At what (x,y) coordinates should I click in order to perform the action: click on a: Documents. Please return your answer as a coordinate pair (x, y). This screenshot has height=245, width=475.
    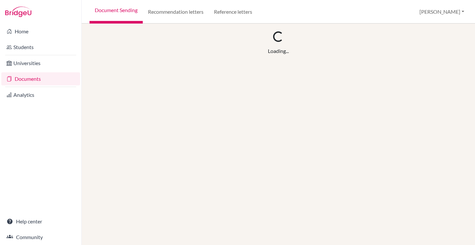
    Looking at the image, I should click on (40, 79).